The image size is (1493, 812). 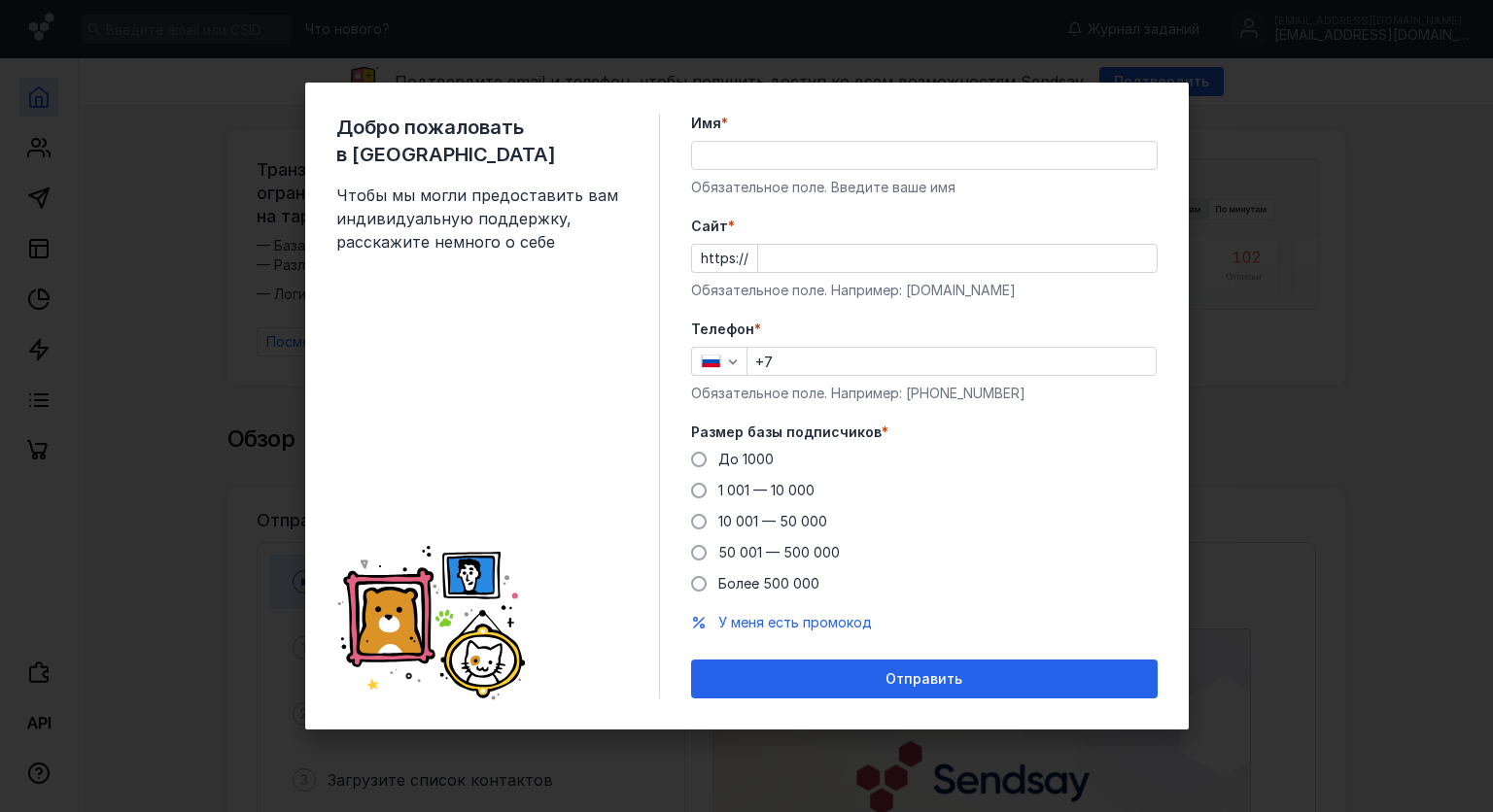 What do you see at coordinates (773, 521) in the screenshot?
I see `span: 10 001 — 50 000` at bounding box center [773, 521].